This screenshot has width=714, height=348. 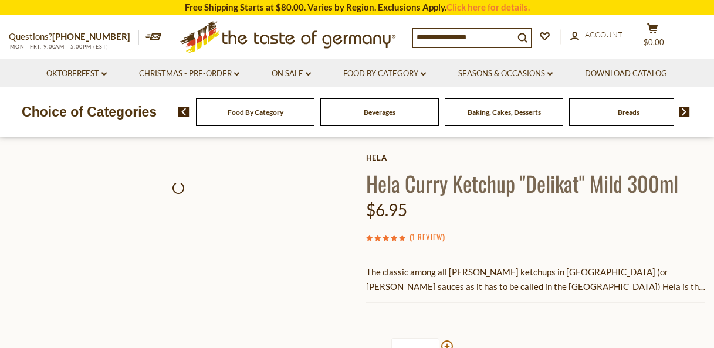 I want to click on span: MON - FRI, 9:00AM - 5:00PM (EST), so click(x=59, y=46).